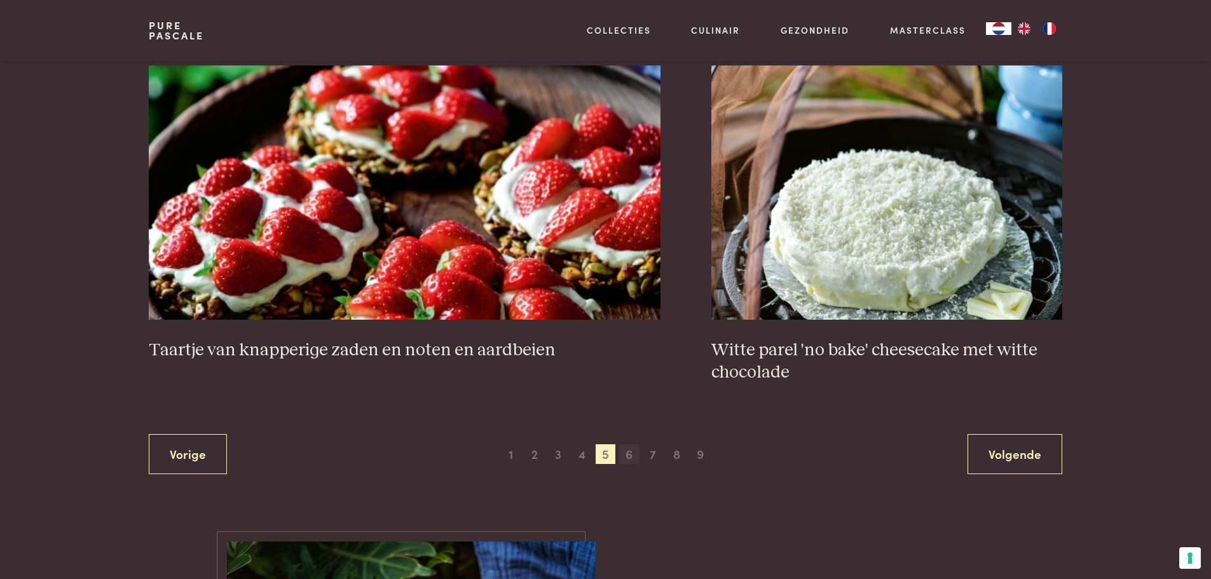 The image size is (1211, 579). I want to click on a: Vorige, so click(188, 454).